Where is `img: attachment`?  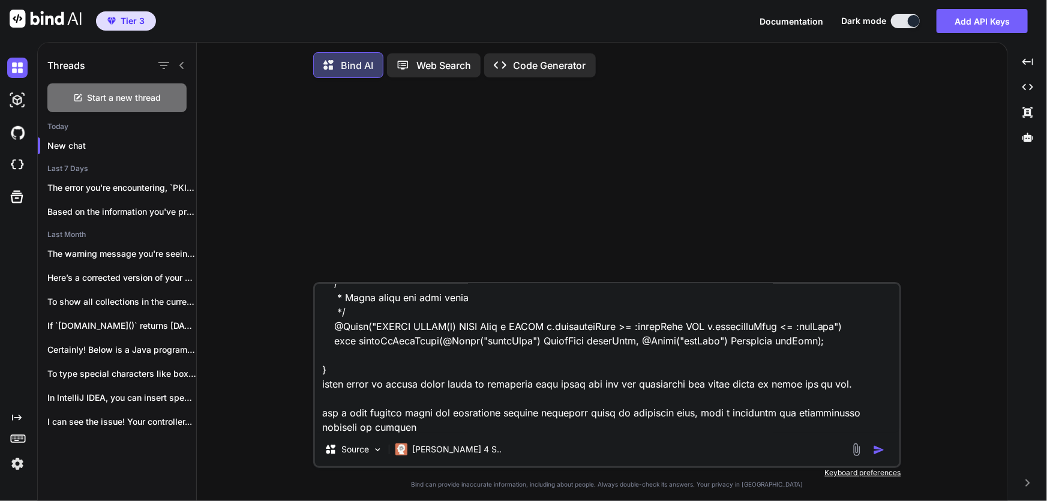 img: attachment is located at coordinates (856, 449).